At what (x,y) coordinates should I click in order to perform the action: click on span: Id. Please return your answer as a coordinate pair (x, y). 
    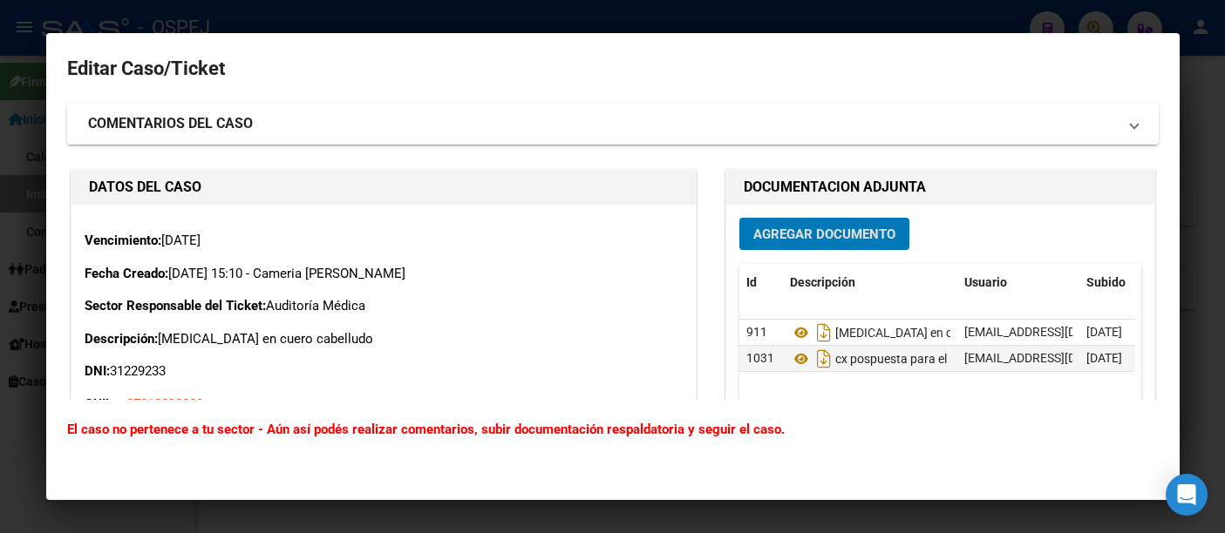
    Looking at the image, I should click on (751, 282).